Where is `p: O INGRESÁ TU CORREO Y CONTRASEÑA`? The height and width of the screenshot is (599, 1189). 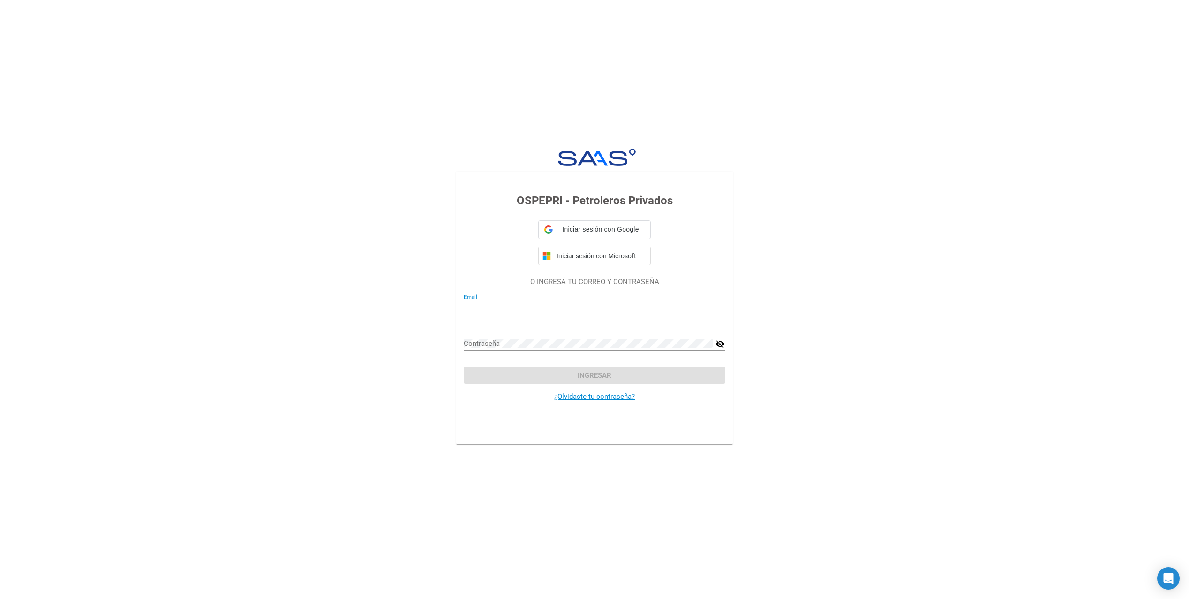 p: O INGRESÁ TU CORREO Y CONTRASEÑA is located at coordinates (594, 282).